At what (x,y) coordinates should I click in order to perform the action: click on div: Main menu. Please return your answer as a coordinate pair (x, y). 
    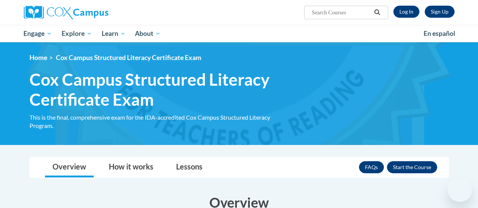
    Looking at the image, I should click on (239, 34).